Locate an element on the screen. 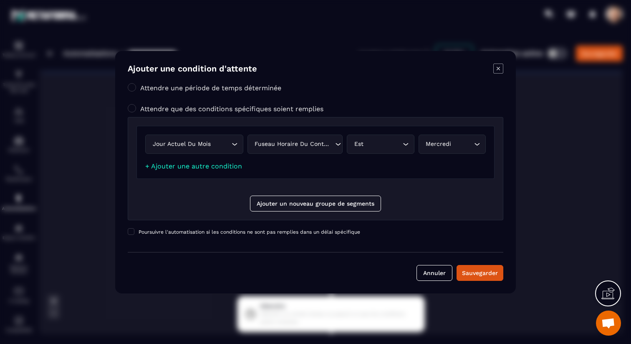 The height and width of the screenshot is (344, 631). a: + Ajouter une autre condition is located at coordinates (194, 166).